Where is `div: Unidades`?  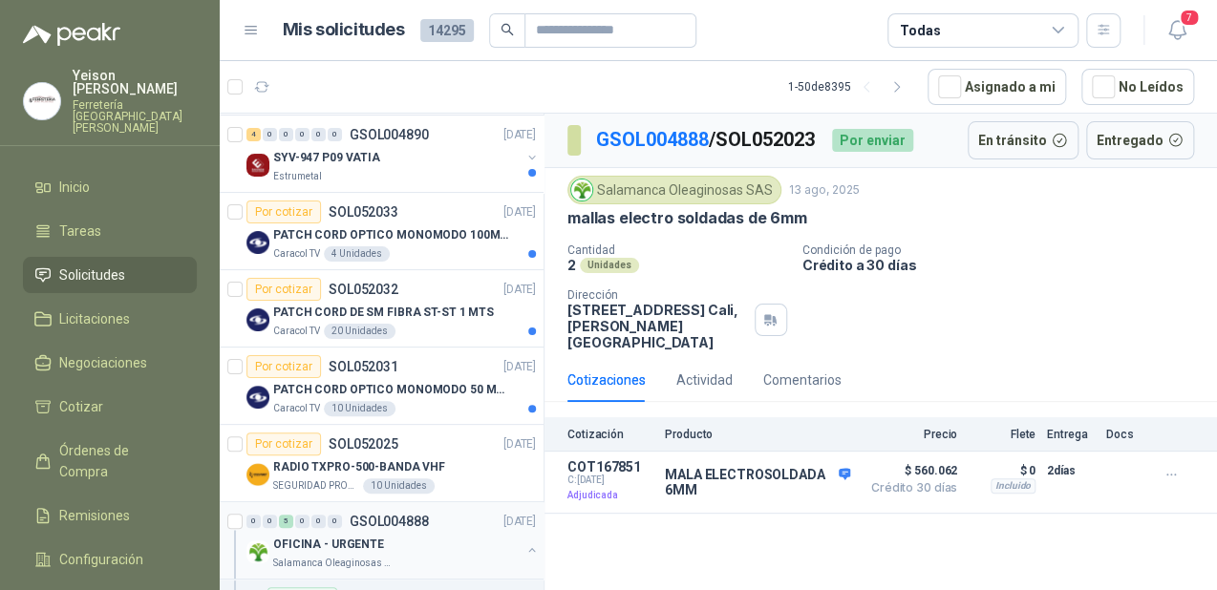
div: Unidades is located at coordinates (609, 265).